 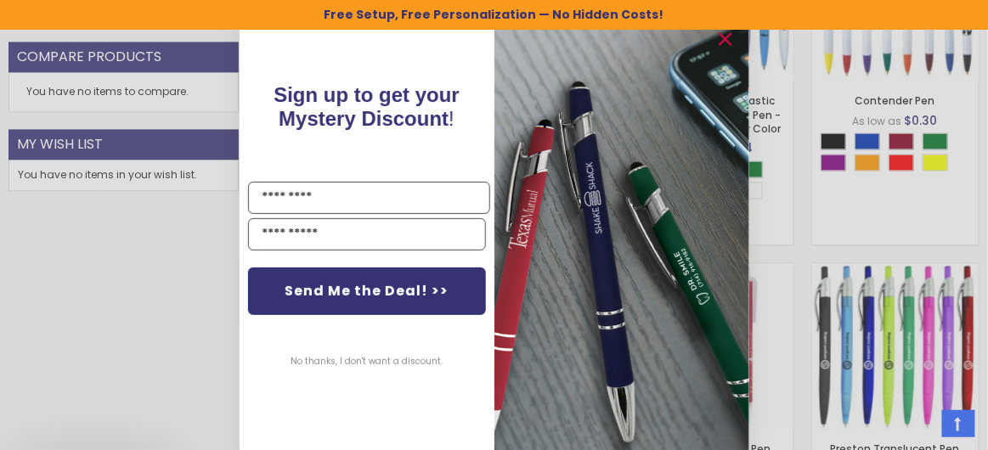 What do you see at coordinates (366, 362) in the screenshot?
I see `button: No thanks, I don't want a discount.` at bounding box center [366, 362].